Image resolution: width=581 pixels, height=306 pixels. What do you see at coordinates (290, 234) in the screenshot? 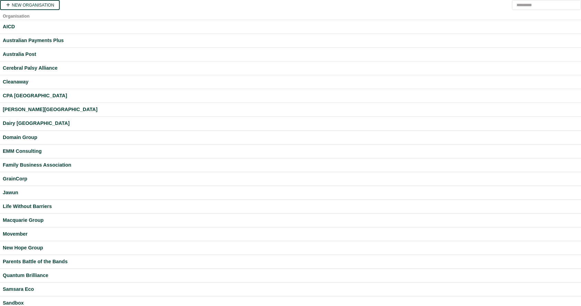
I see `div: Movember` at bounding box center [290, 234].